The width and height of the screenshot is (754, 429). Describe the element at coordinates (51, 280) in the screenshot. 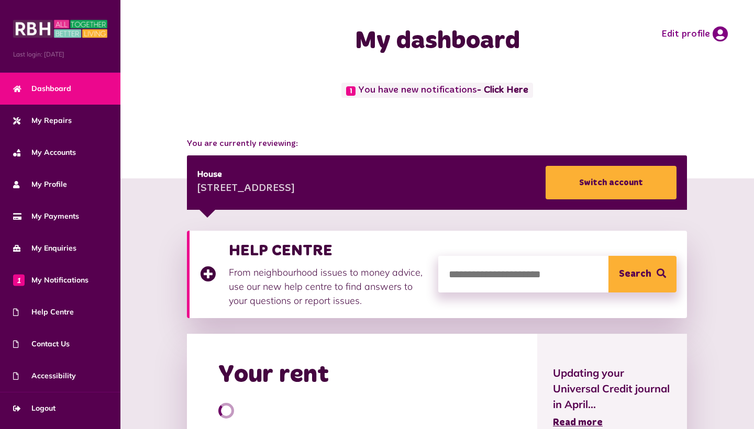

I see `span: My Notifications` at that location.